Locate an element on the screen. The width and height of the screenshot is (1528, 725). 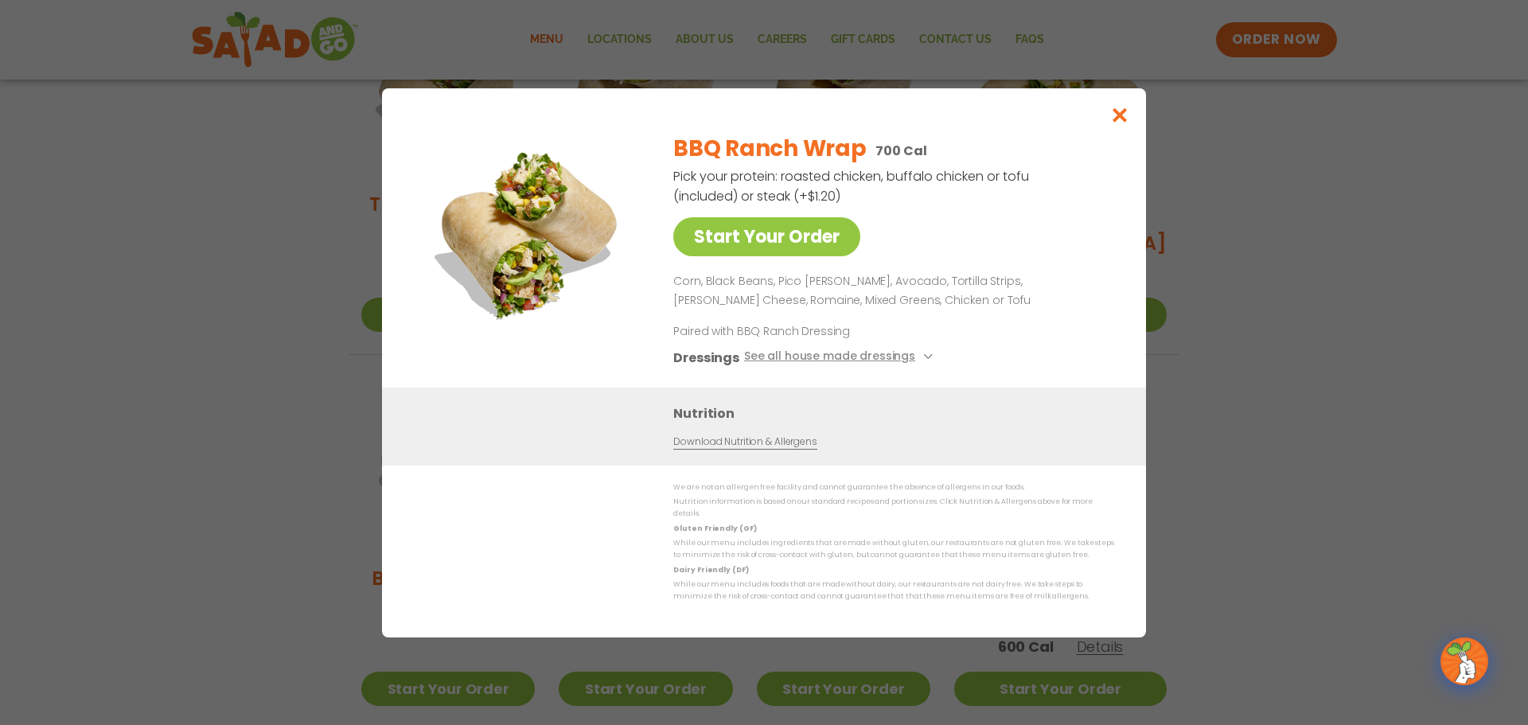
img: wpChatIcon is located at coordinates (1464, 661).